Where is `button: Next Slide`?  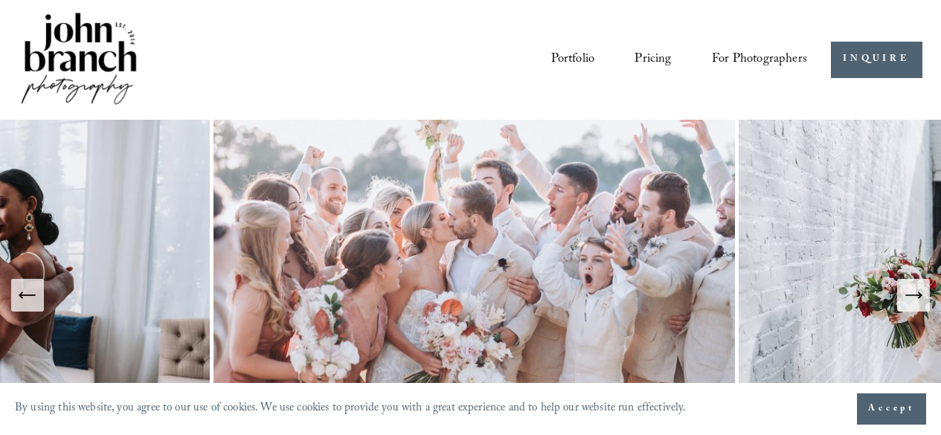
button: Next Slide is located at coordinates (914, 295).